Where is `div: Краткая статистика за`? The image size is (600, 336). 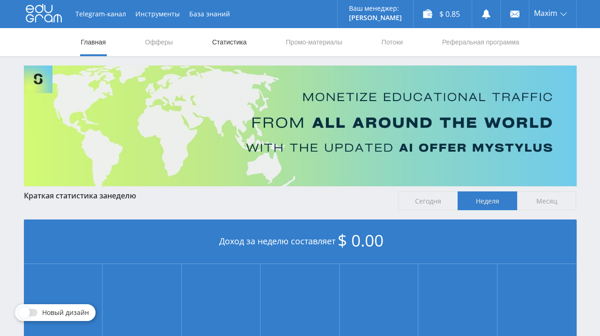
div: Краткая статистика за is located at coordinates (206, 196).